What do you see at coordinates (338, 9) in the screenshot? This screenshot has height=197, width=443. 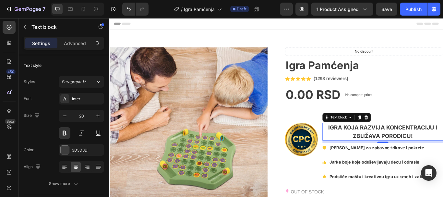 I see `span: 1 product assigned` at bounding box center [338, 9].